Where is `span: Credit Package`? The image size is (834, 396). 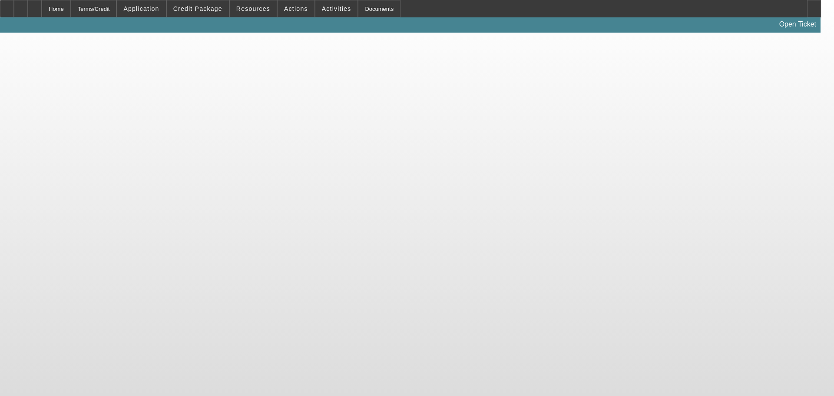 span: Credit Package is located at coordinates (198, 9).